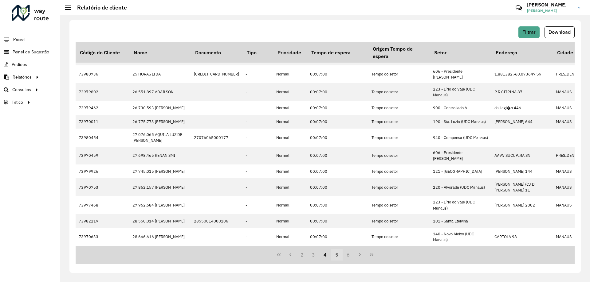  What do you see at coordinates (17, 102) in the screenshot?
I see `span: Tático` at bounding box center [17, 102].